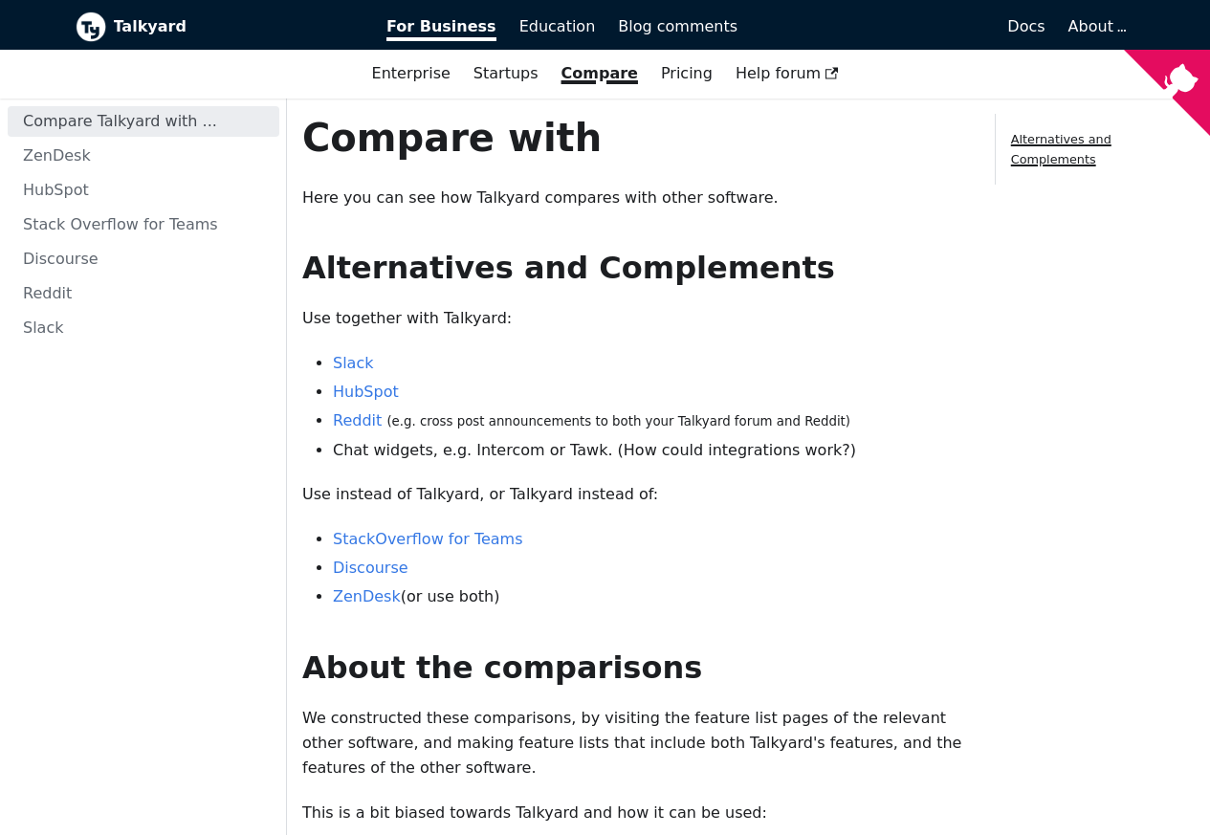 The width and height of the screenshot is (1210, 835). I want to click on a: Education, so click(557, 27).